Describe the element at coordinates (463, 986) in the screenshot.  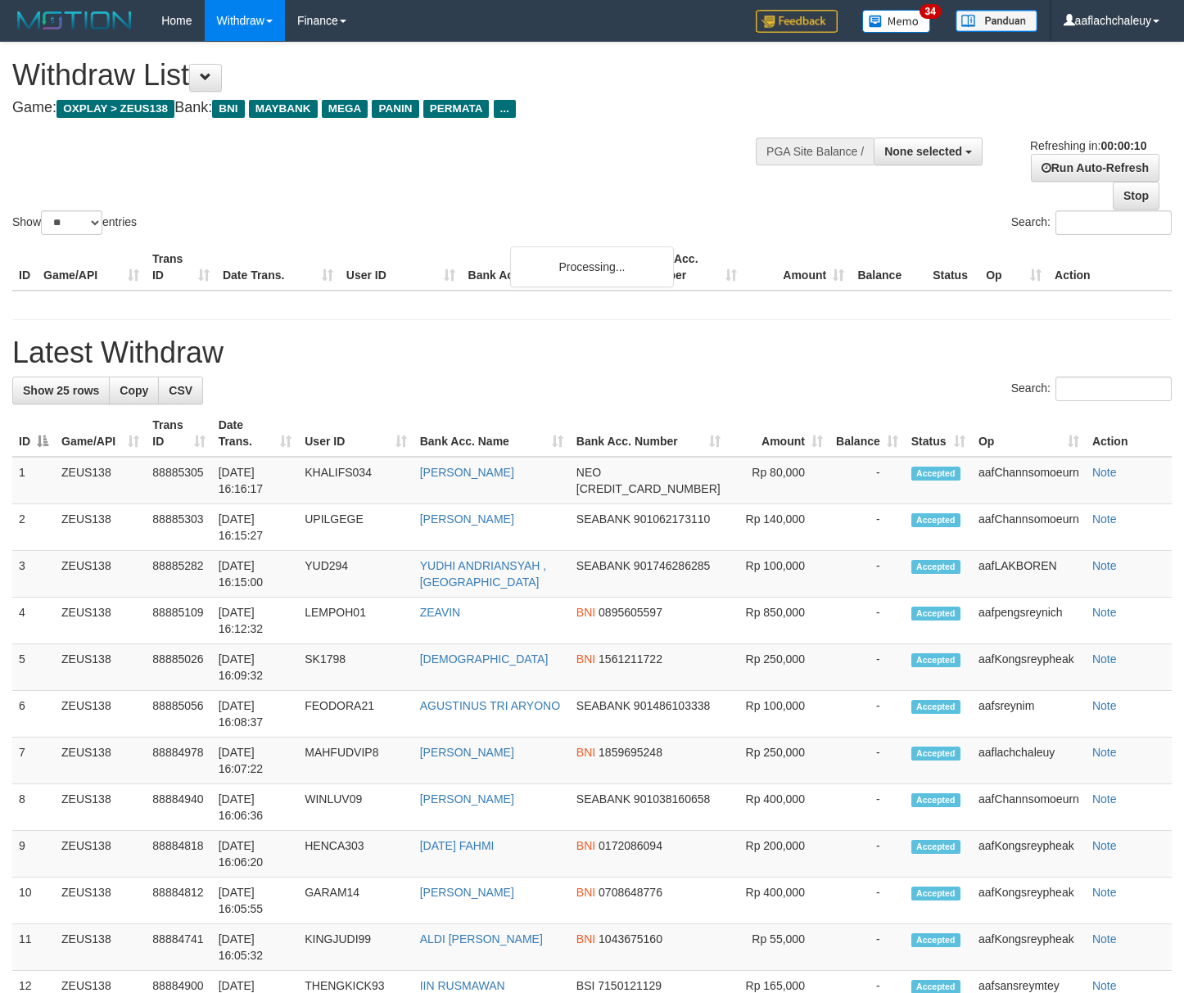
I see `a: IIN RUSMAWAN` at that location.